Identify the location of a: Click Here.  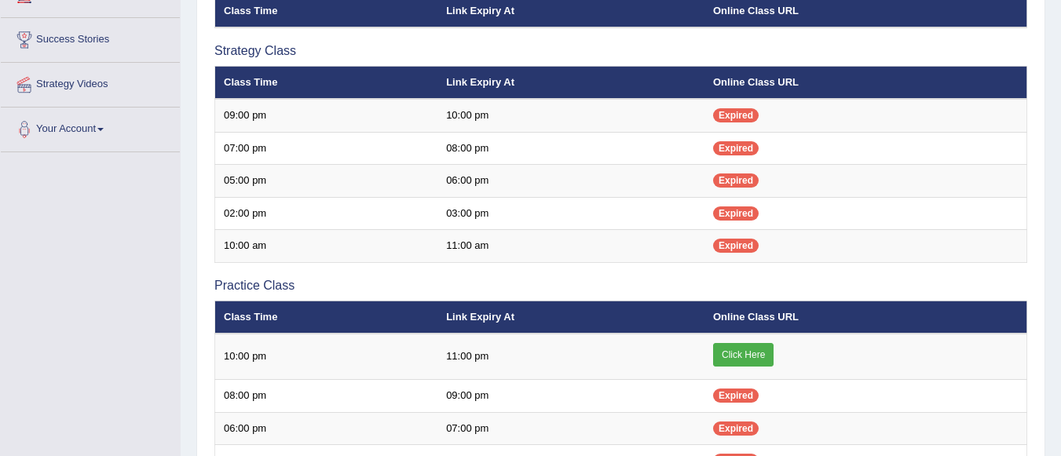
(743, 355).